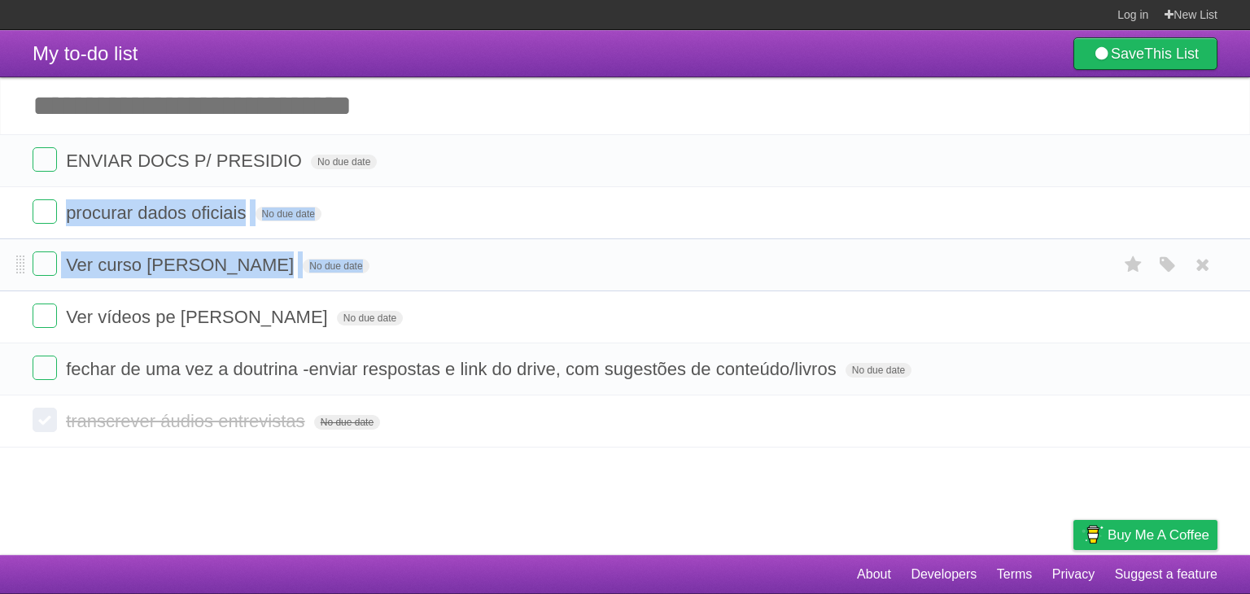 The width and height of the screenshot is (1250, 594). What do you see at coordinates (1145, 54) in the screenshot?
I see `a: SaveThis List` at bounding box center [1145, 54].